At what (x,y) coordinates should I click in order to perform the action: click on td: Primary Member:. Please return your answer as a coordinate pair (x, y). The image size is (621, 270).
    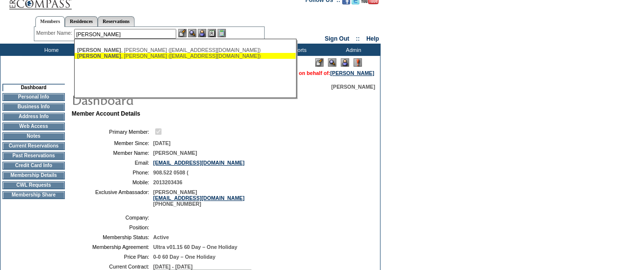
    Looking at the image, I should click on (112, 132).